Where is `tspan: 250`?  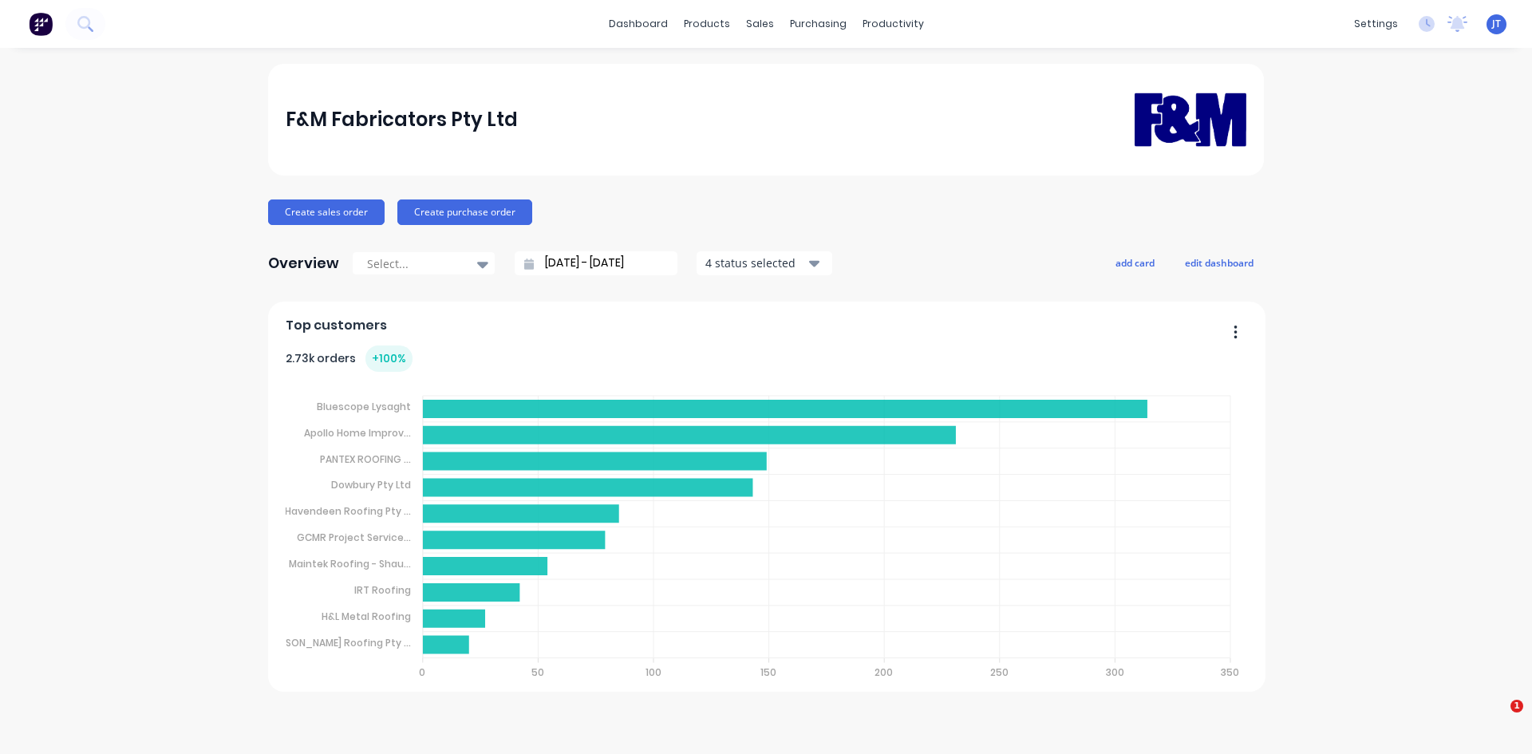
tspan: 250 is located at coordinates (1000, 672).